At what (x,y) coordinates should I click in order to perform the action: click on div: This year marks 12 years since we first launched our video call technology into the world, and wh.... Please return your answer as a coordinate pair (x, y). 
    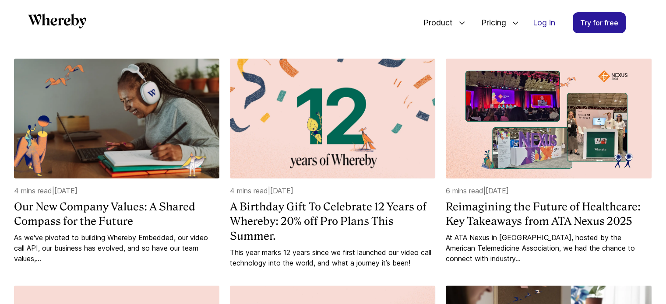
    Looking at the image, I should click on (332, 258).